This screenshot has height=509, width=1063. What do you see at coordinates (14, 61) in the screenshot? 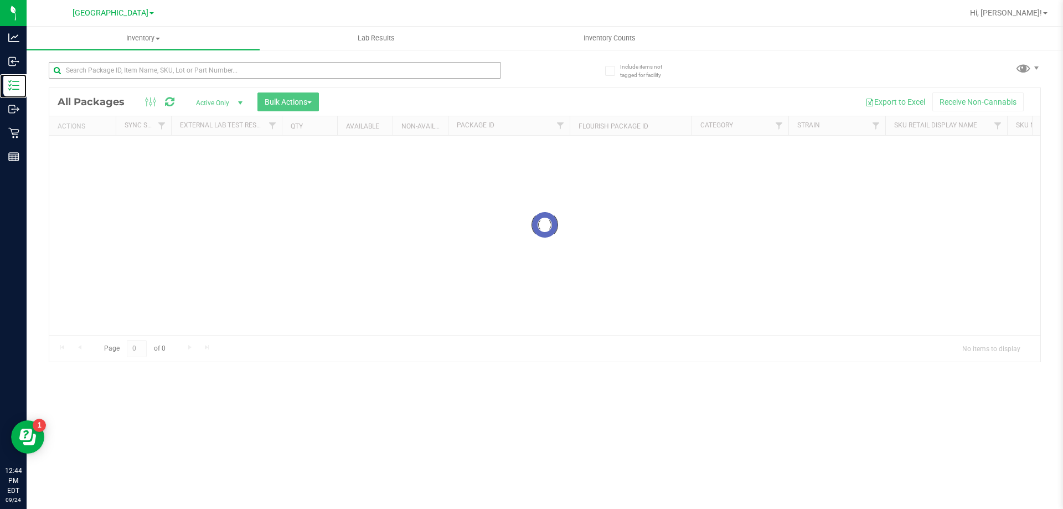
I see `inline-svg: Inbound` at bounding box center [14, 61].